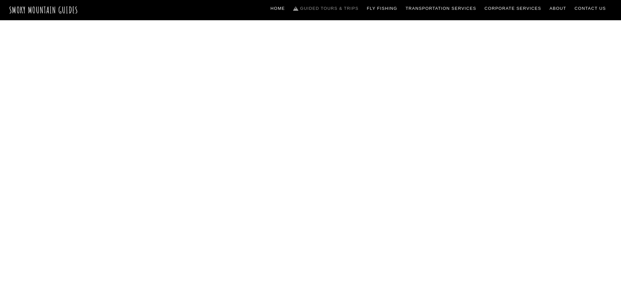  I want to click on a: Contact Us, so click(590, 8).